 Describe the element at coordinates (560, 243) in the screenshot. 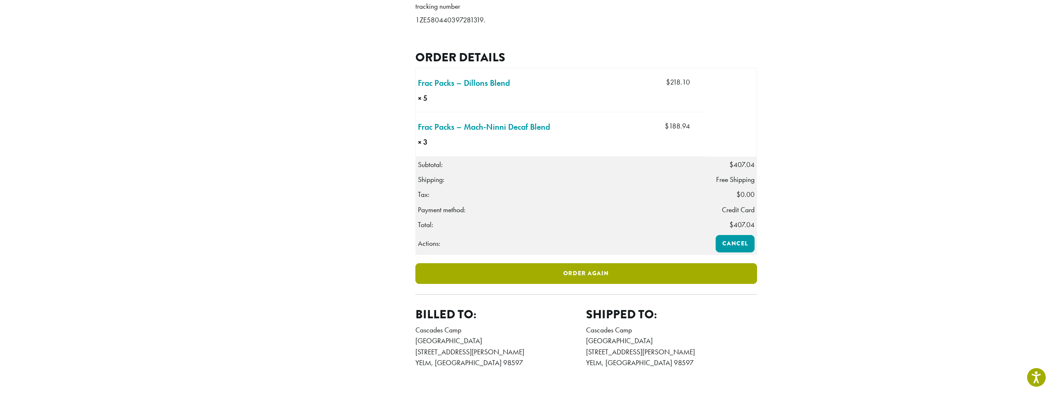

I see `th: Actions:` at that location.